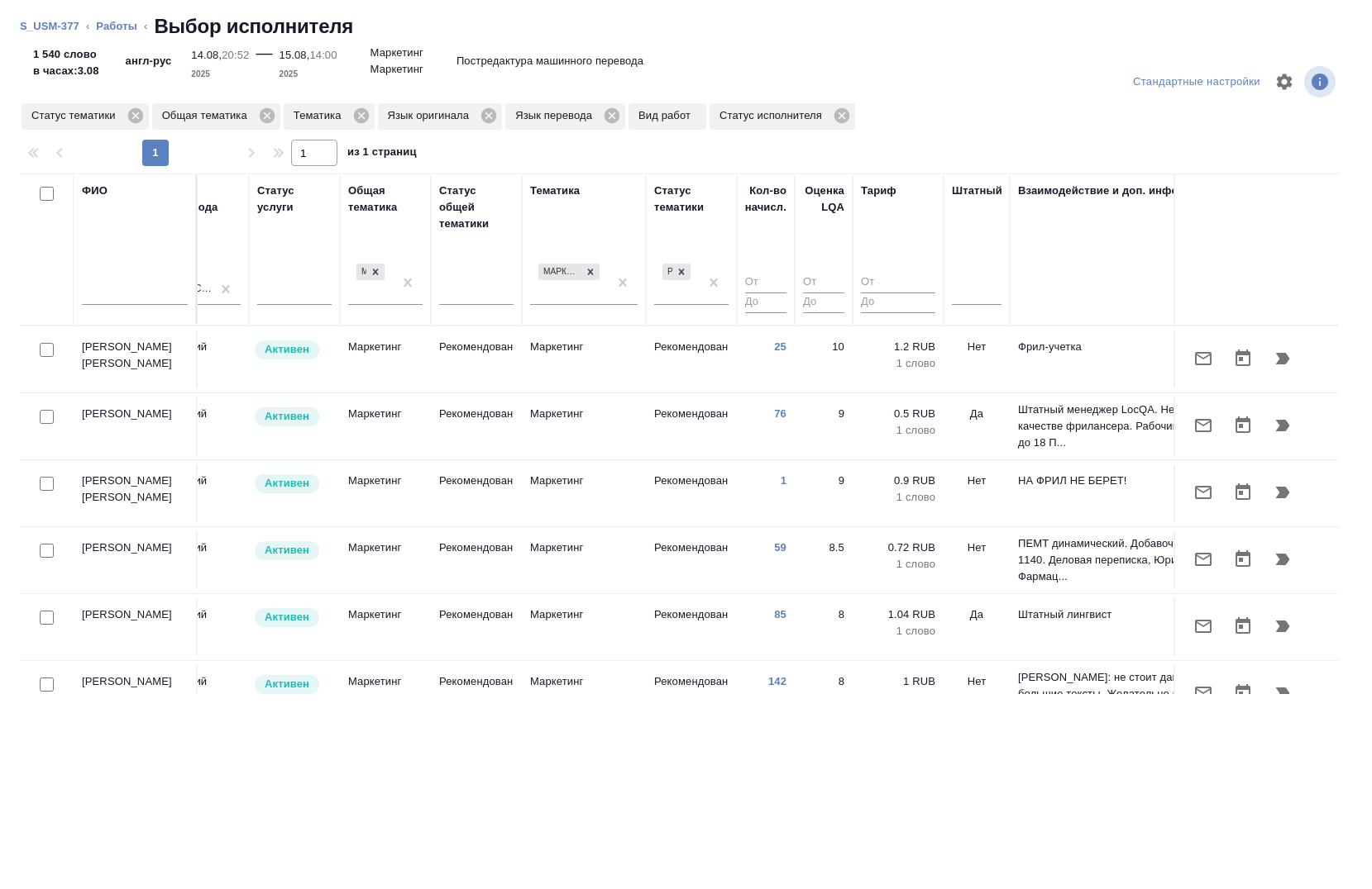  Describe the element at coordinates (556, 116) in the screenshot. I see `p: Язык перевода` at that location.